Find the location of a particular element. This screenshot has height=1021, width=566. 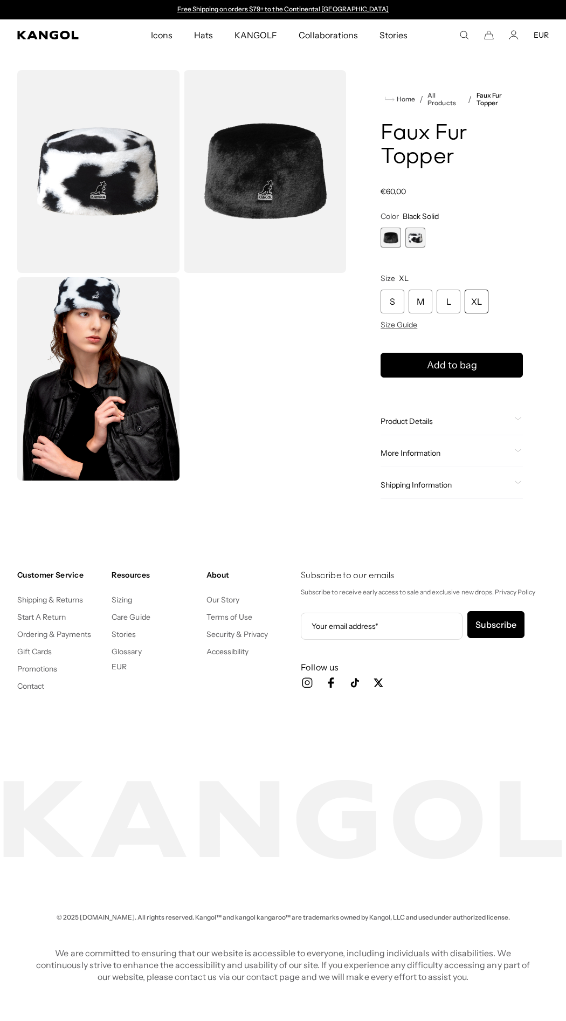

label: Spotted Cow is located at coordinates (415, 237).